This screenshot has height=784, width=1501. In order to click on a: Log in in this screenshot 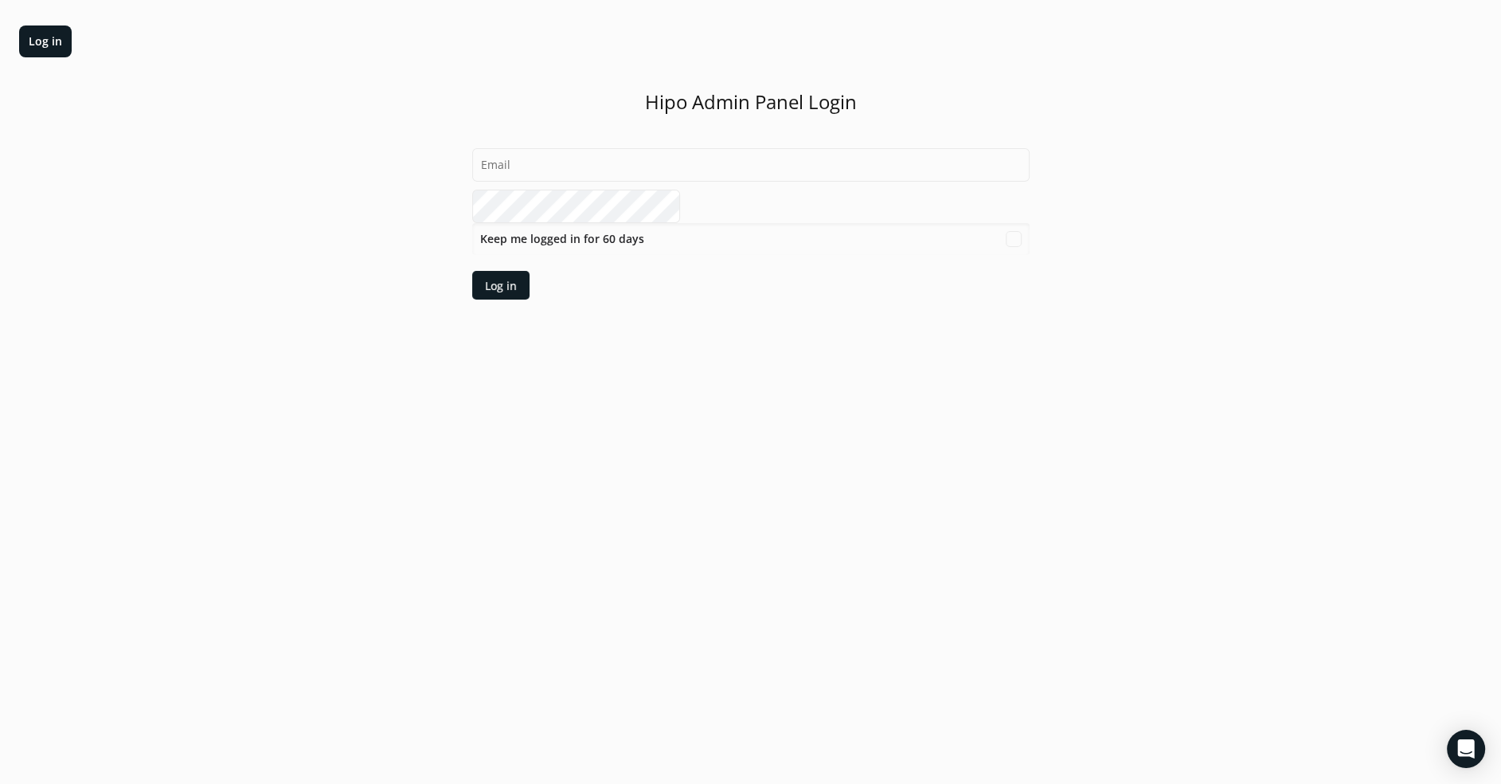, I will do `click(45, 41)`.